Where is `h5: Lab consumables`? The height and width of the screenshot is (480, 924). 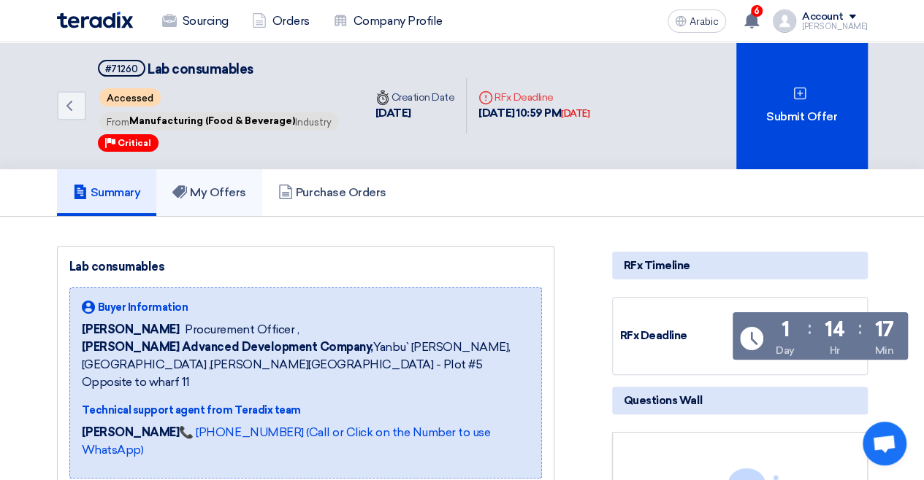
h5: Lab consumables is located at coordinates (222, 69).